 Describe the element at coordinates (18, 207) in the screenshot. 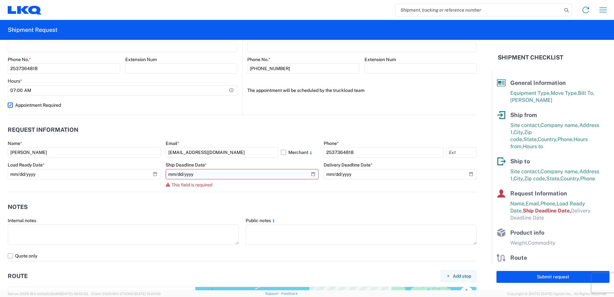

I see `h2: Notes` at that location.